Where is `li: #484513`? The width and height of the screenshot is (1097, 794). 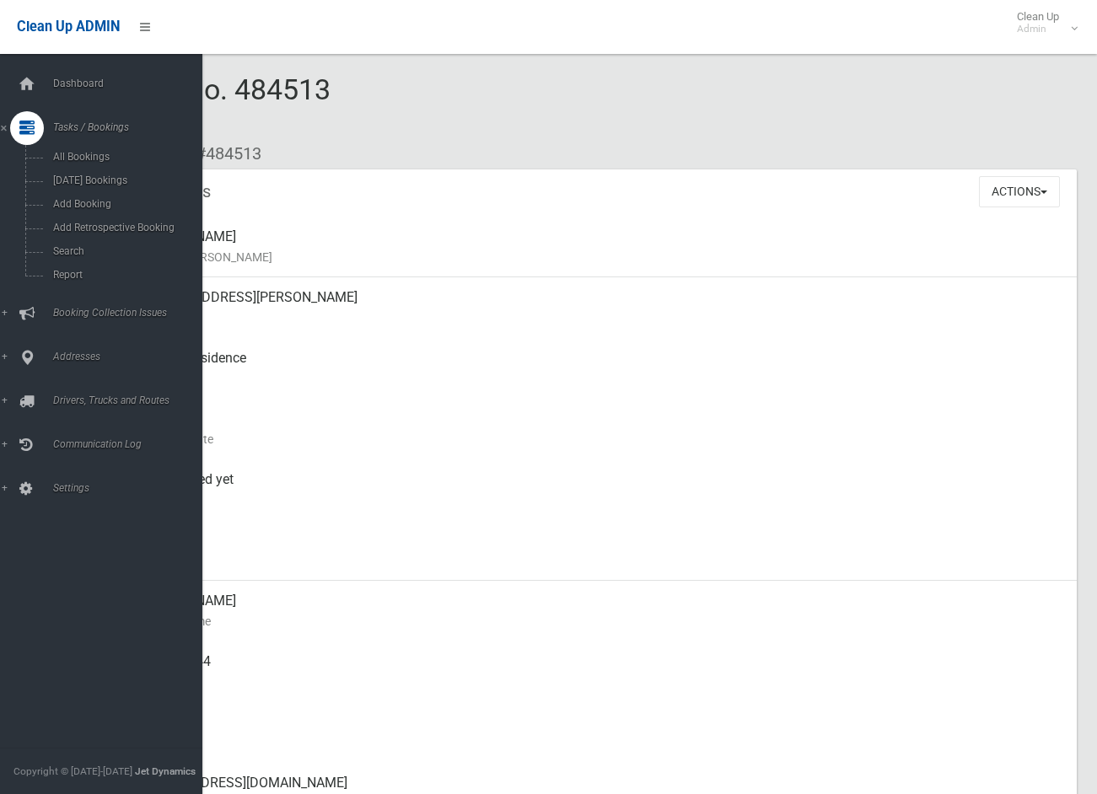
li: #484513 is located at coordinates (223, 153).